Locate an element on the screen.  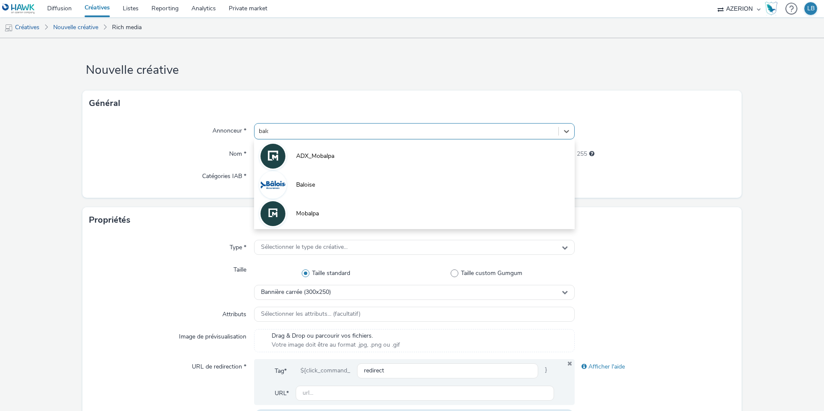
span: Sélectionner le type de créative... is located at coordinates (304, 247).